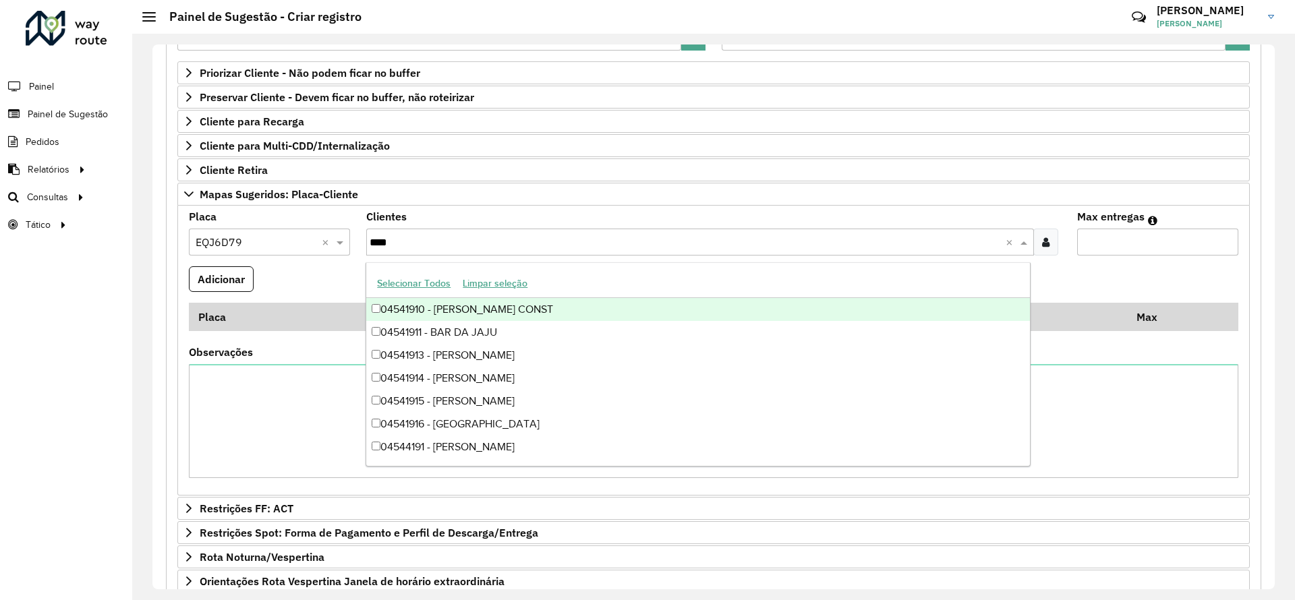 This screenshot has width=1295, height=600. Describe the element at coordinates (295, 146) in the screenshot. I see `span: Cliente para Multi-CDD/Internalização` at that location.